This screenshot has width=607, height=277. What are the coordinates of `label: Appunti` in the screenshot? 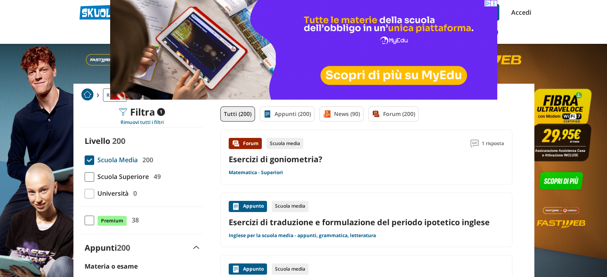 It's located at (107, 248).